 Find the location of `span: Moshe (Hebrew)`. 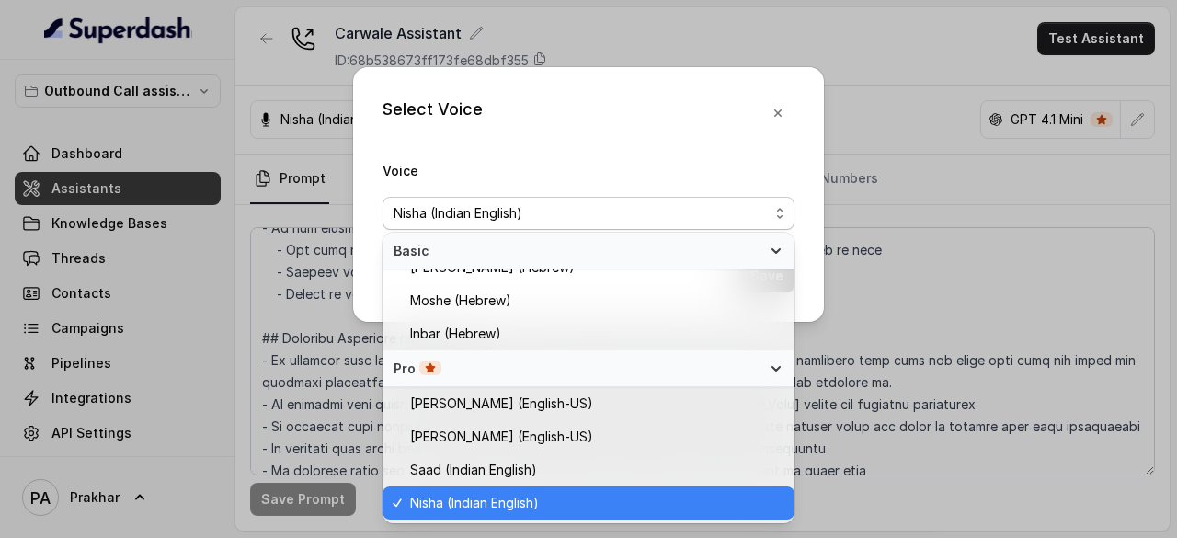

span: Moshe (Hebrew) is located at coordinates (461, 301).